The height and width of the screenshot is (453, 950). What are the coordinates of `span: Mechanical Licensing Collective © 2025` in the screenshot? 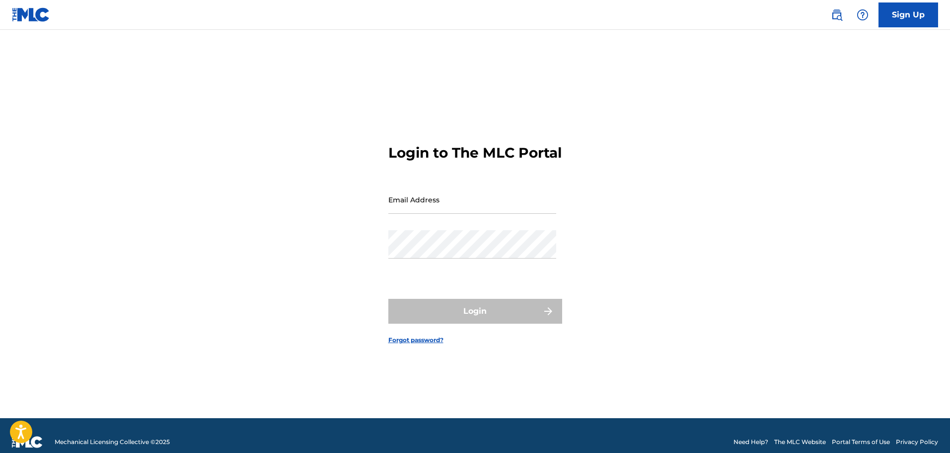 It's located at (112, 442).